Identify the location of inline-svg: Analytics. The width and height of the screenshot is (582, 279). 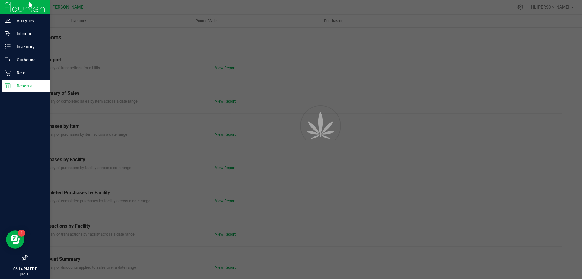
(8, 21).